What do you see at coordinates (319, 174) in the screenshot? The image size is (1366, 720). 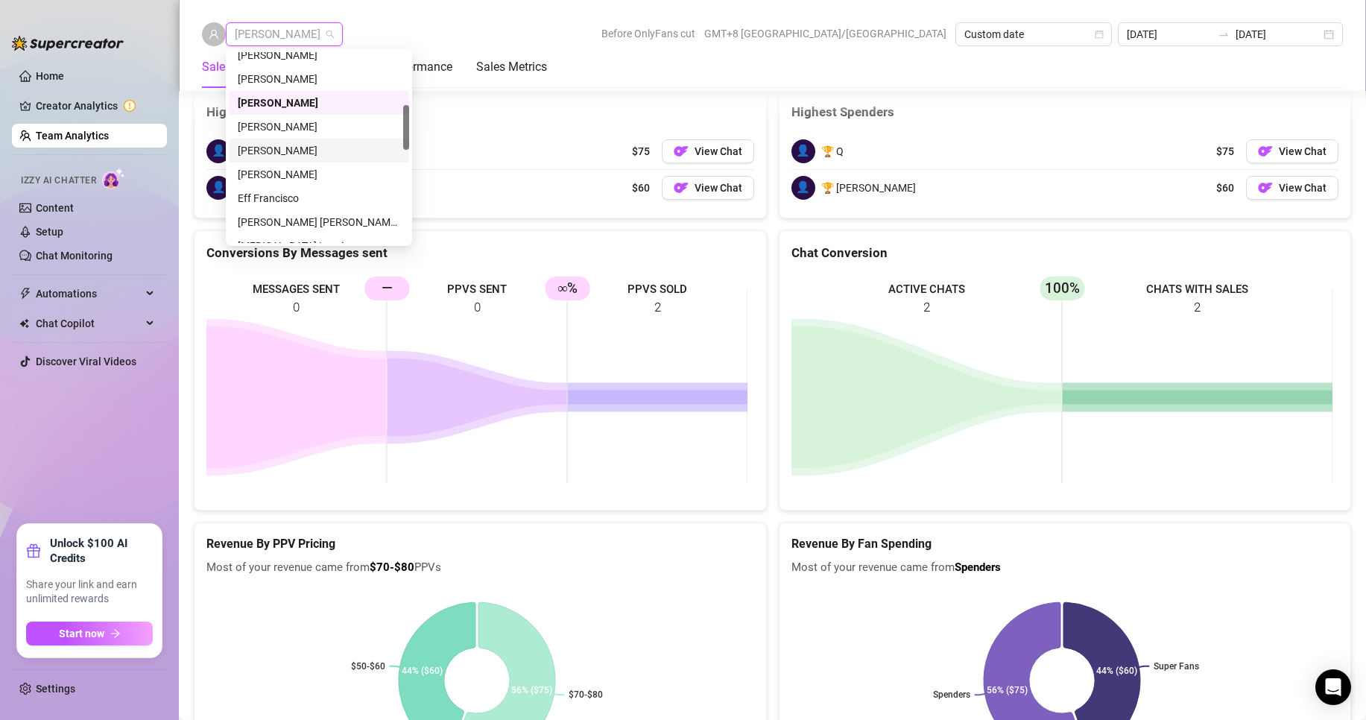 I see `div: Rupert T.` at bounding box center [319, 174].